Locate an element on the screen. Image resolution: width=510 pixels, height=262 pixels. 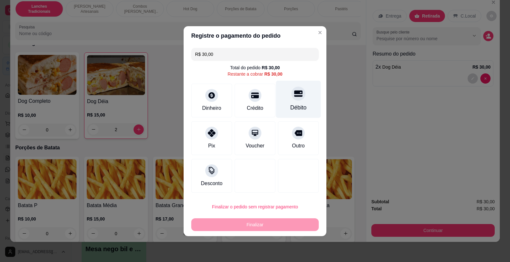
div: Restante a cobrar is located at coordinates (255, 74).